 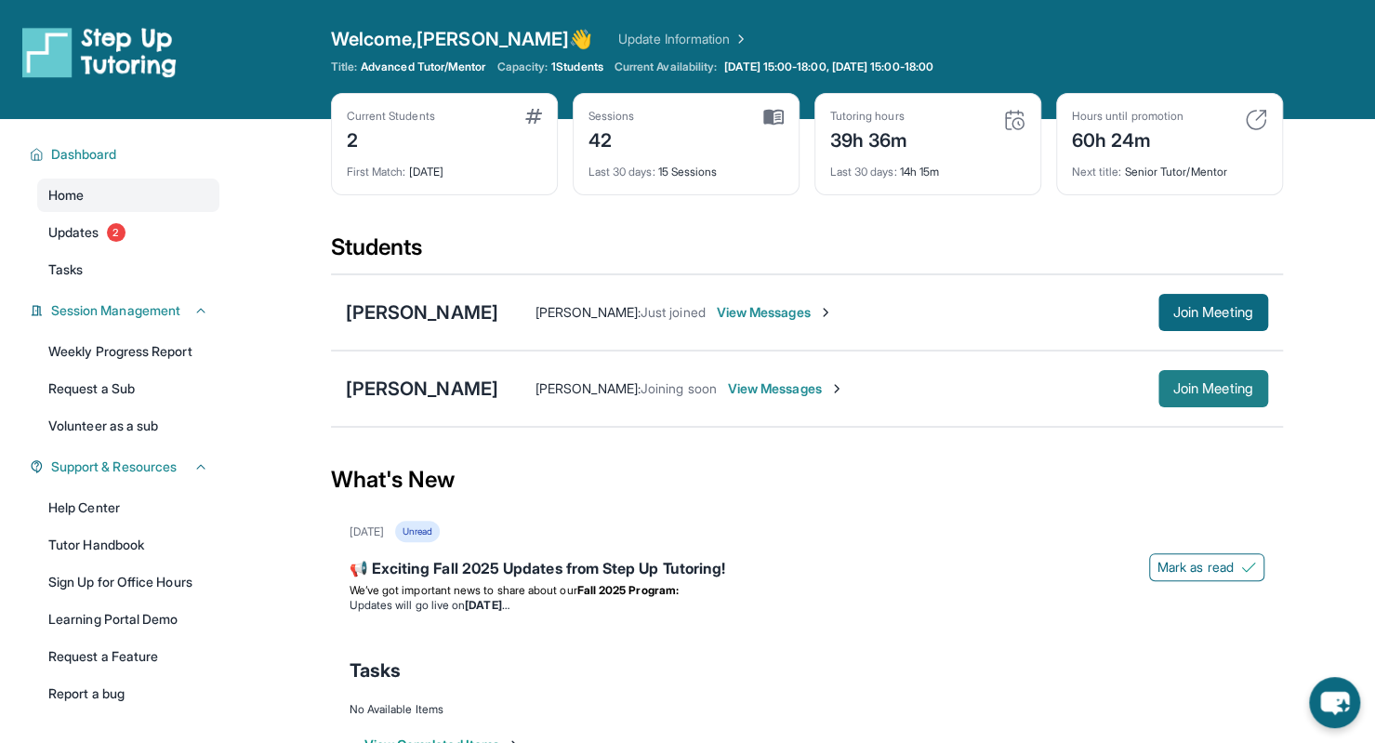 What do you see at coordinates (377, 171) in the screenshot?
I see `span: First Match :` at bounding box center [377, 171].